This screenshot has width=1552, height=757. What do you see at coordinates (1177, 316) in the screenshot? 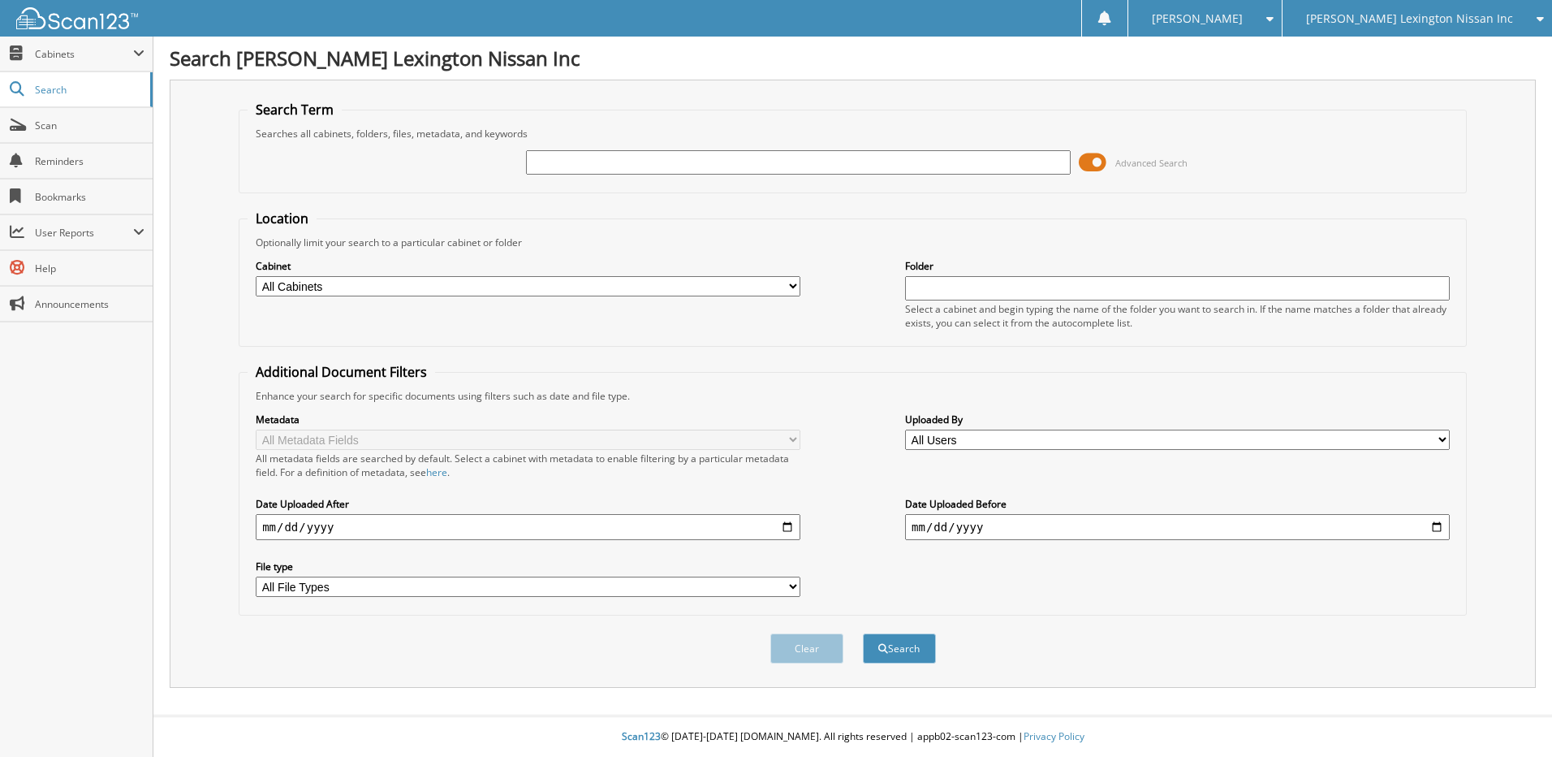
I see `div: Select a cabinet and begin typing the name of the folder you want to search in. If the name match...` at bounding box center [1177, 316].